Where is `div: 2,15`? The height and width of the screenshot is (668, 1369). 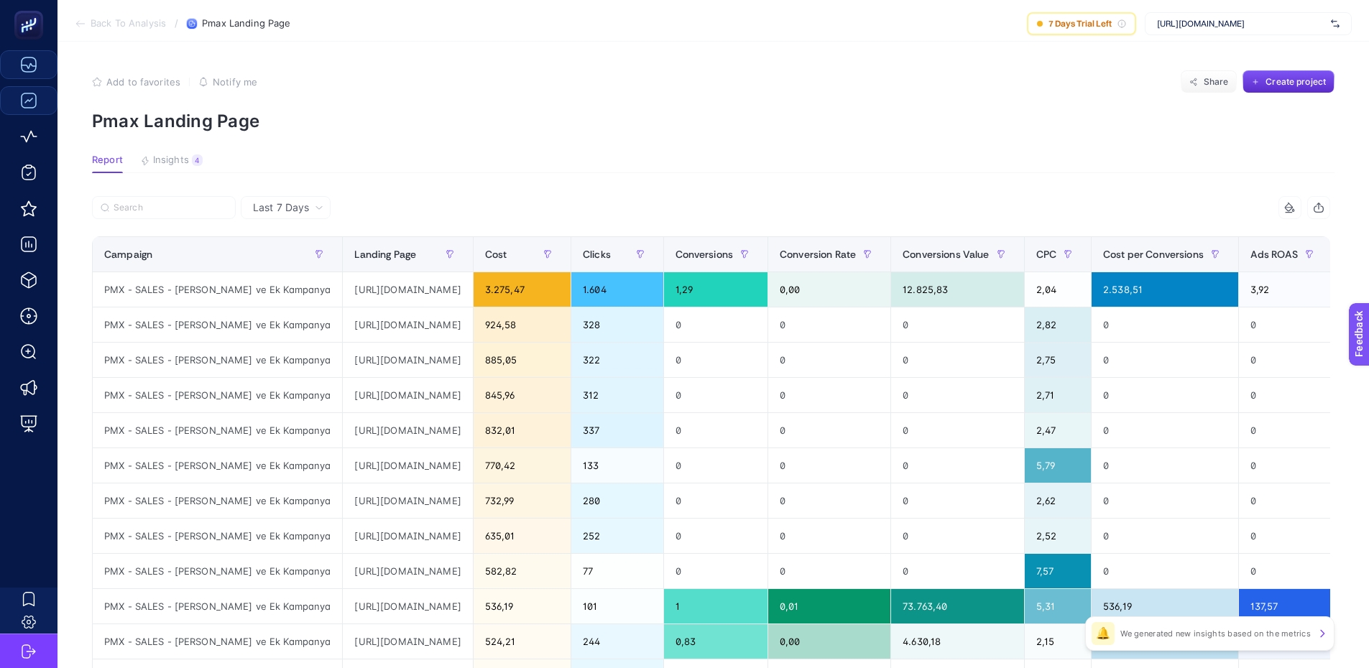
div: 2,15 is located at coordinates (1058, 642).